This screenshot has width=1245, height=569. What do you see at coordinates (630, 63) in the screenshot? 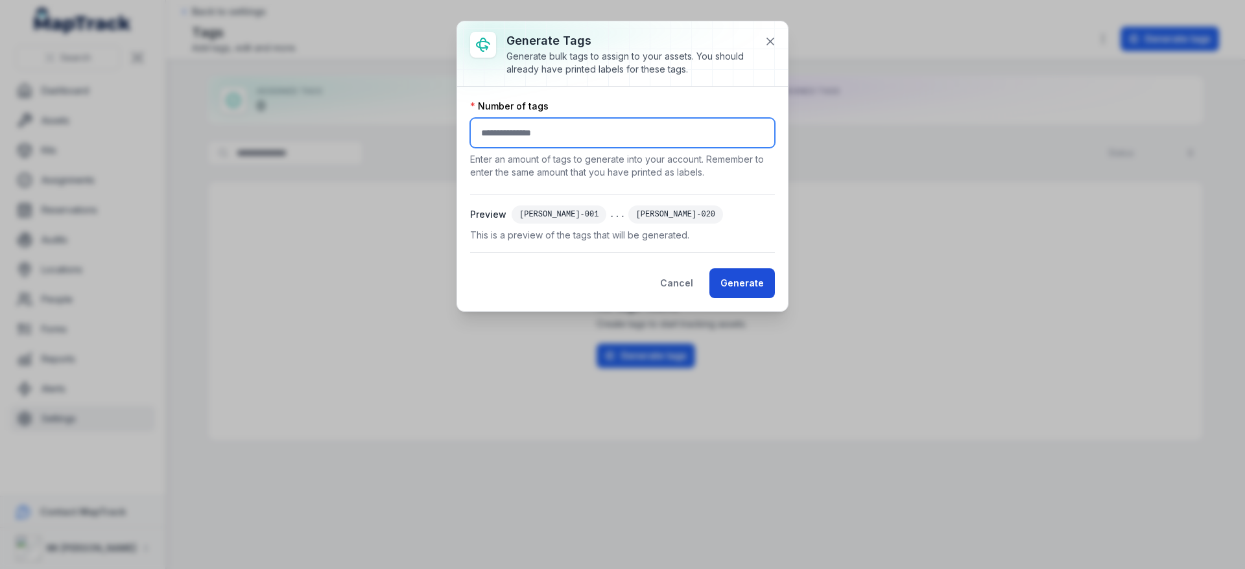
I see `div: Generate bulk tags to assign to your assets. You should already have printed labels for these tags.` at bounding box center [630, 63].